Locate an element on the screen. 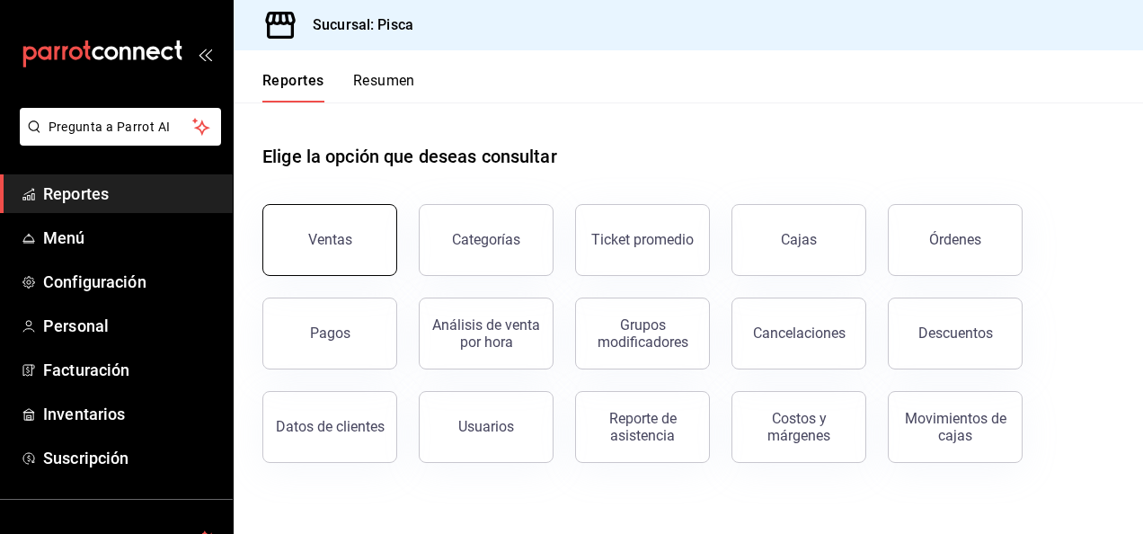 Image resolution: width=1143 pixels, height=534 pixels. div: Movimientos de cajas is located at coordinates (955, 427).